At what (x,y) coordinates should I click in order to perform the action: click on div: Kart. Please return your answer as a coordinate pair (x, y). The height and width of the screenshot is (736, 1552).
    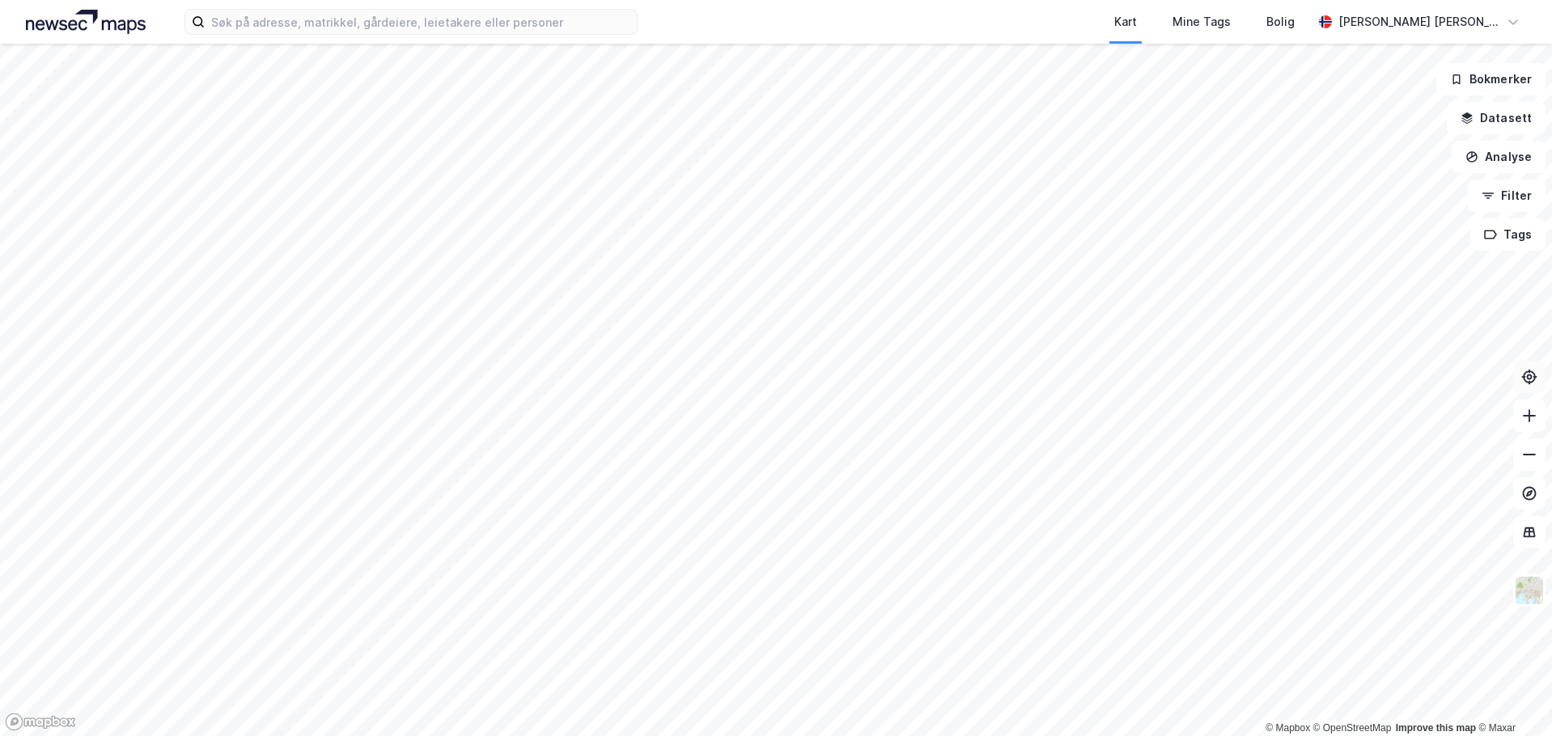
    Looking at the image, I should click on (1126, 22).